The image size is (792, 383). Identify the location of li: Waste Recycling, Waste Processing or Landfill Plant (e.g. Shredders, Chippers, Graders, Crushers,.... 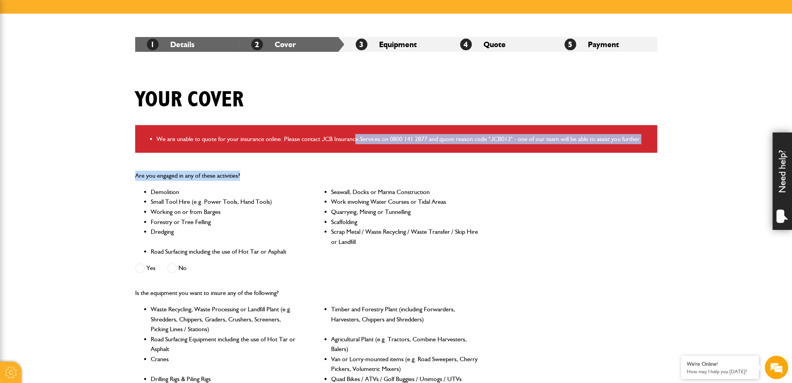
(224, 319).